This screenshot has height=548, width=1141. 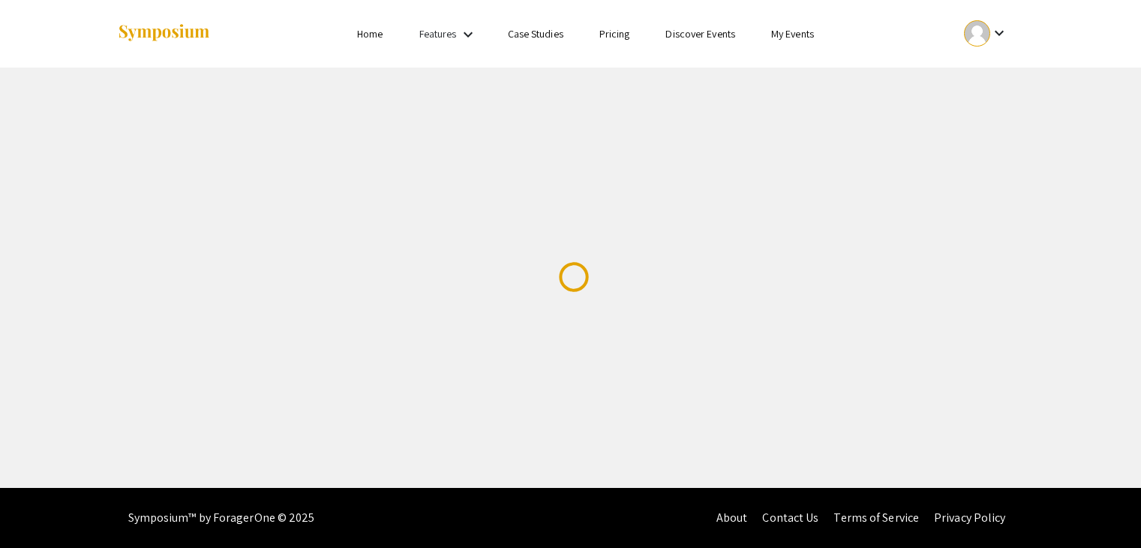 I want to click on button: Expand account dropdown, so click(x=986, y=33).